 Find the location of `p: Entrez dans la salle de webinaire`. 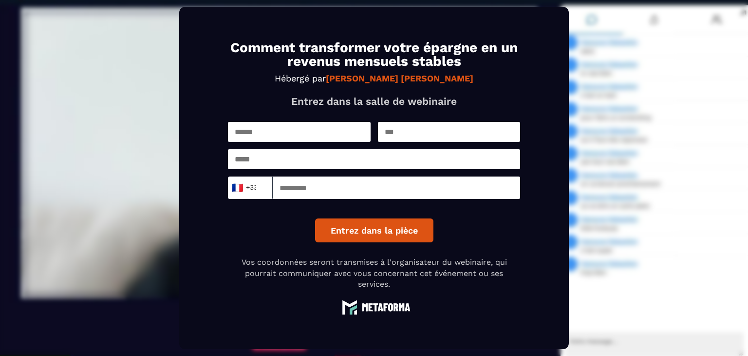

p: Entrez dans la salle de webinaire is located at coordinates (374, 101).